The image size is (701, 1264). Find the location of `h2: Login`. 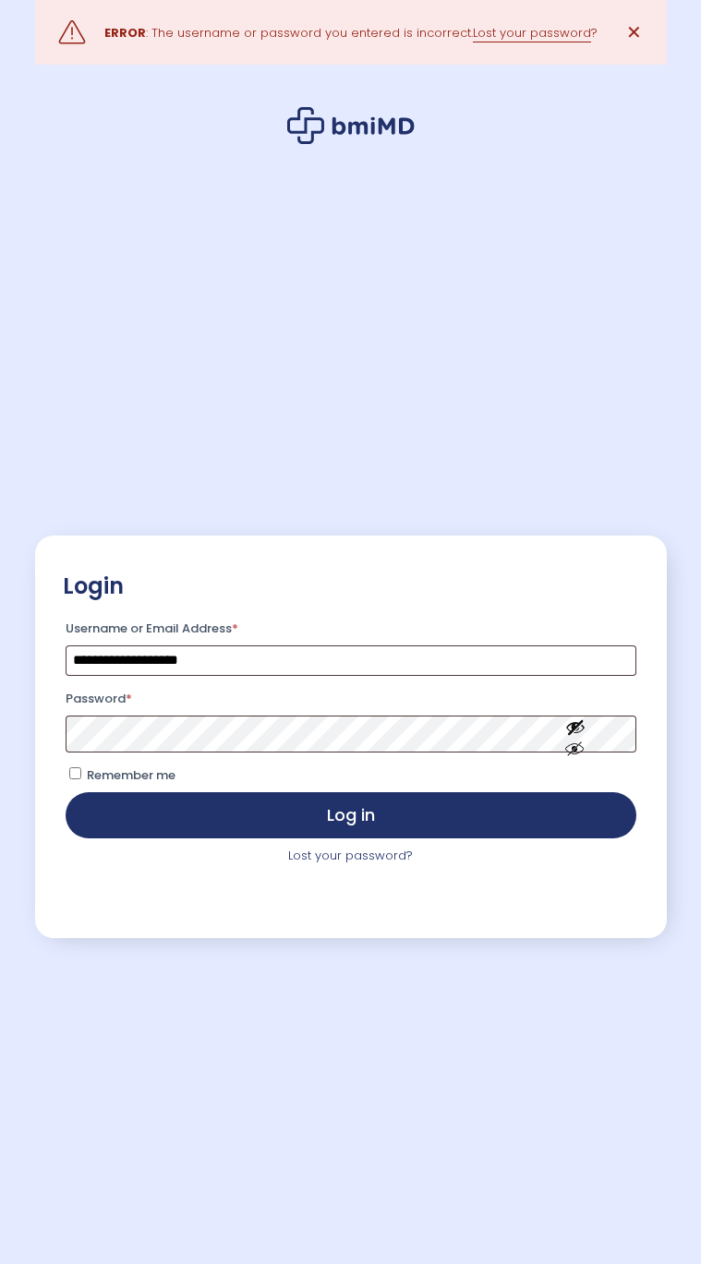

h2: Login is located at coordinates (351, 587).